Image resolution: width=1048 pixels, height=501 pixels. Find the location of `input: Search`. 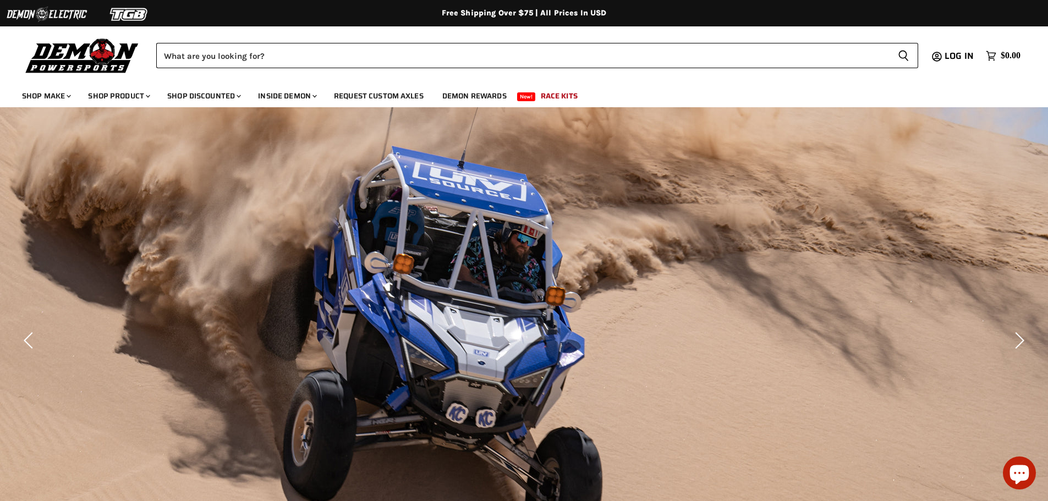

input: Search is located at coordinates (523, 56).